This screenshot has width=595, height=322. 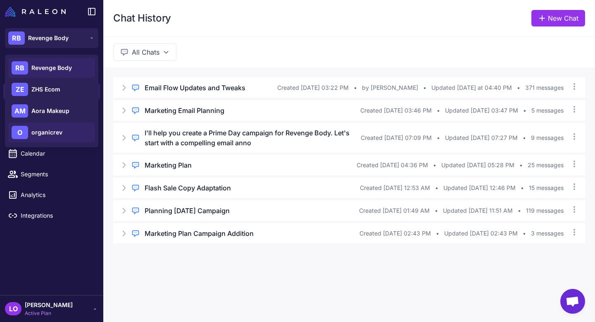 I want to click on span: 119 messages, so click(x=545, y=210).